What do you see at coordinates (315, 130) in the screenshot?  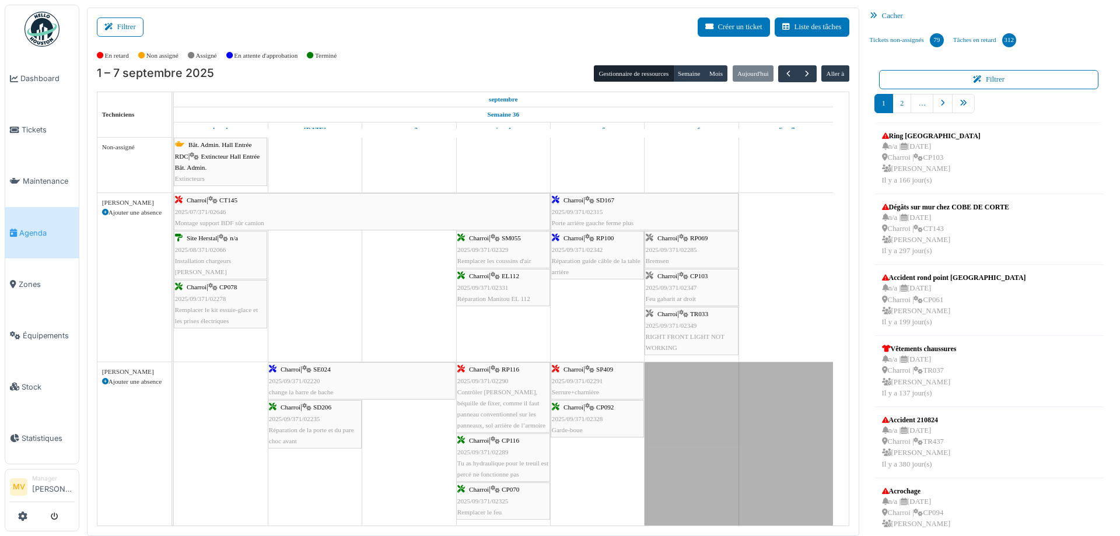 I see `a: 2 septembre 2025` at bounding box center [315, 130].